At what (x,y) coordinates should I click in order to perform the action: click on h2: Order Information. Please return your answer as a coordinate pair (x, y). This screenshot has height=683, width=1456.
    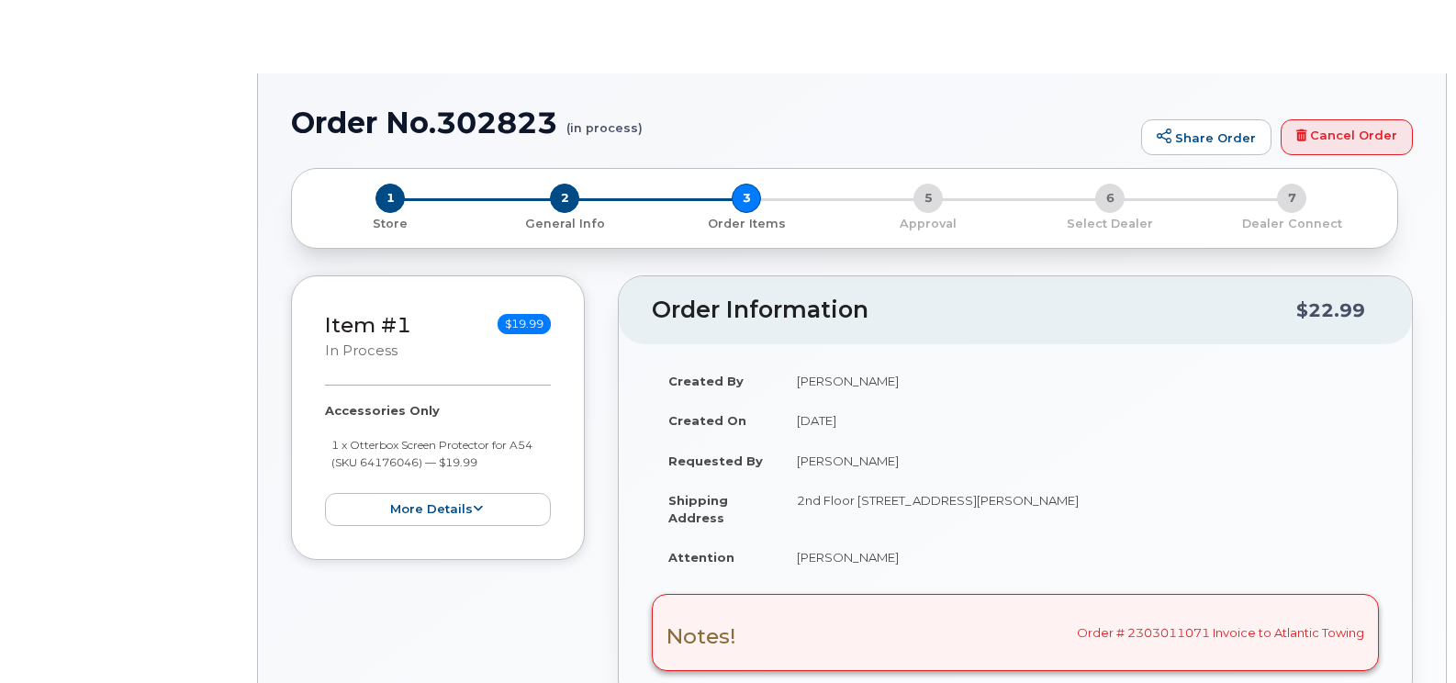
    Looking at the image, I should click on (974, 310).